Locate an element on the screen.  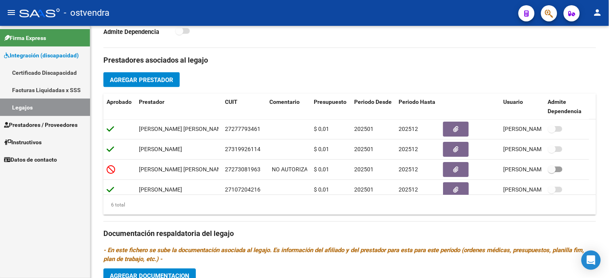
div: Open Intercom Messenger is located at coordinates (591, 260).